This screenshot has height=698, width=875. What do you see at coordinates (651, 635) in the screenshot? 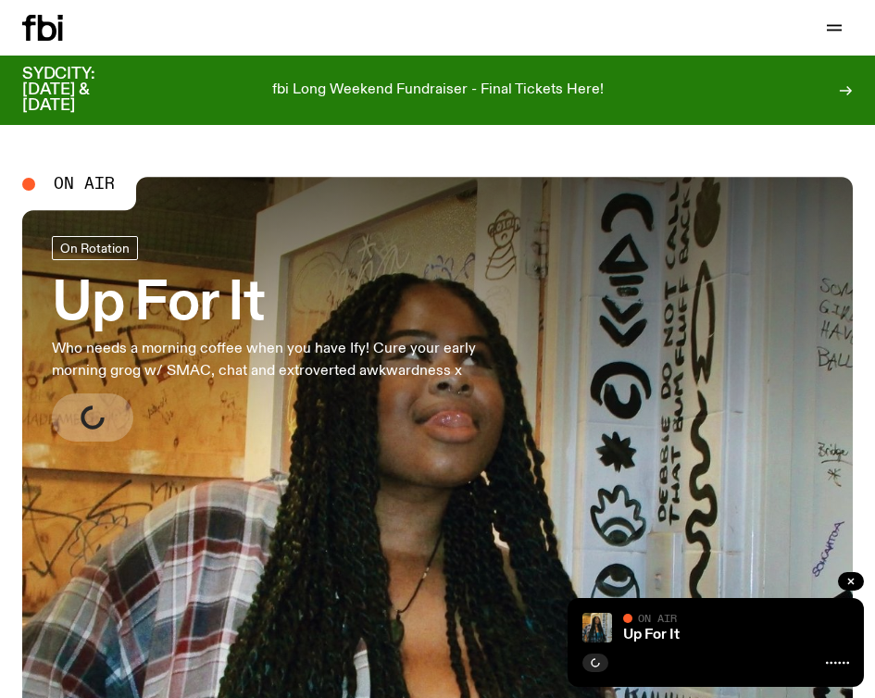
I see `a: Up For It` at bounding box center [651, 635].